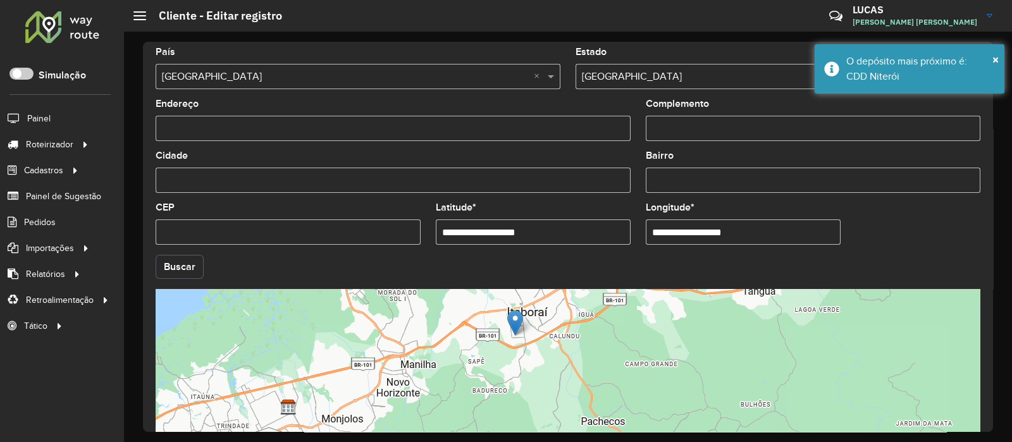 Image resolution: width=1012 pixels, height=442 pixels. Describe the element at coordinates (171, 156) in the screenshot. I see `label: Cidade` at that location.